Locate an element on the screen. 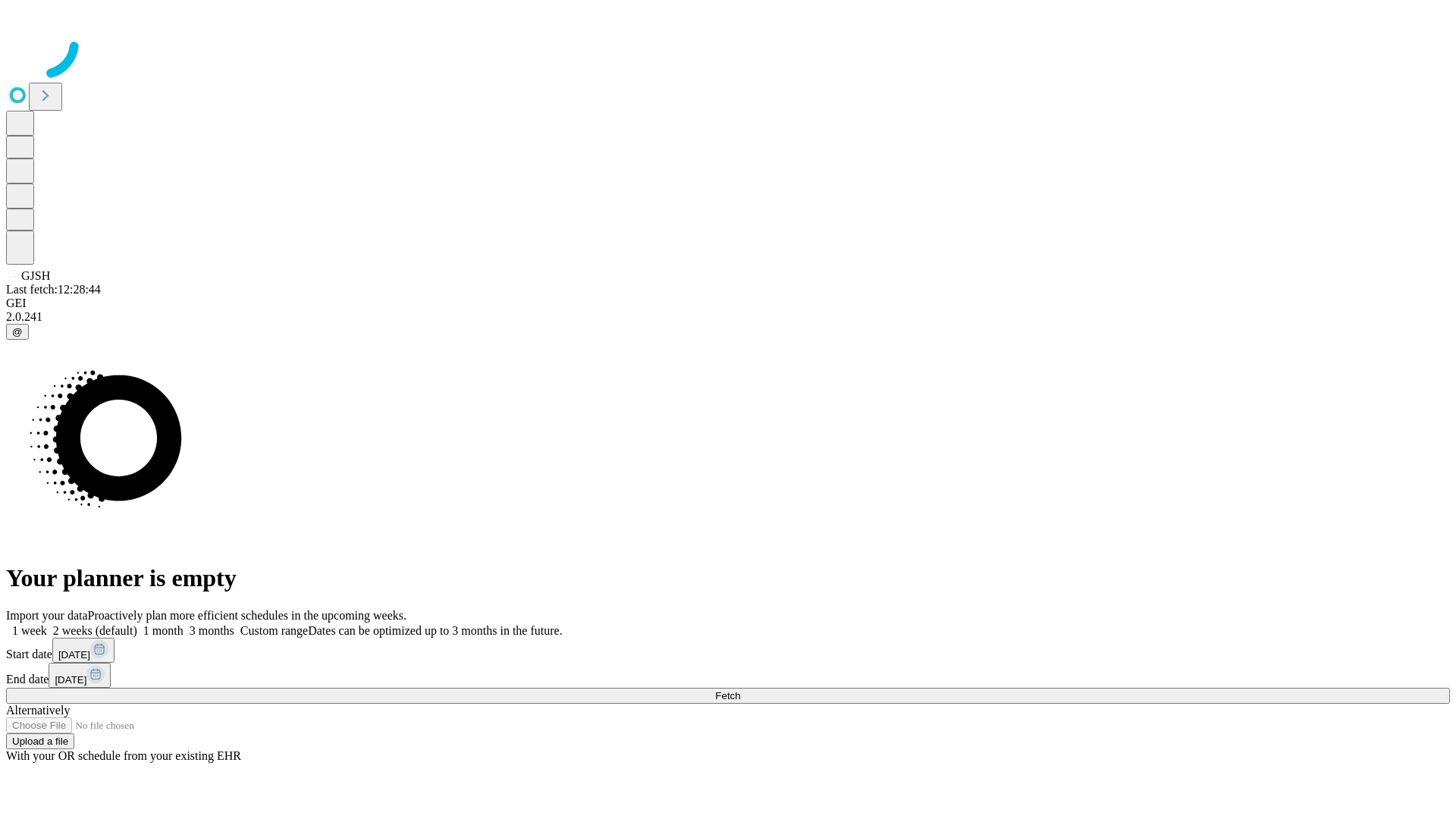  span: Import your data is located at coordinates (47, 615).